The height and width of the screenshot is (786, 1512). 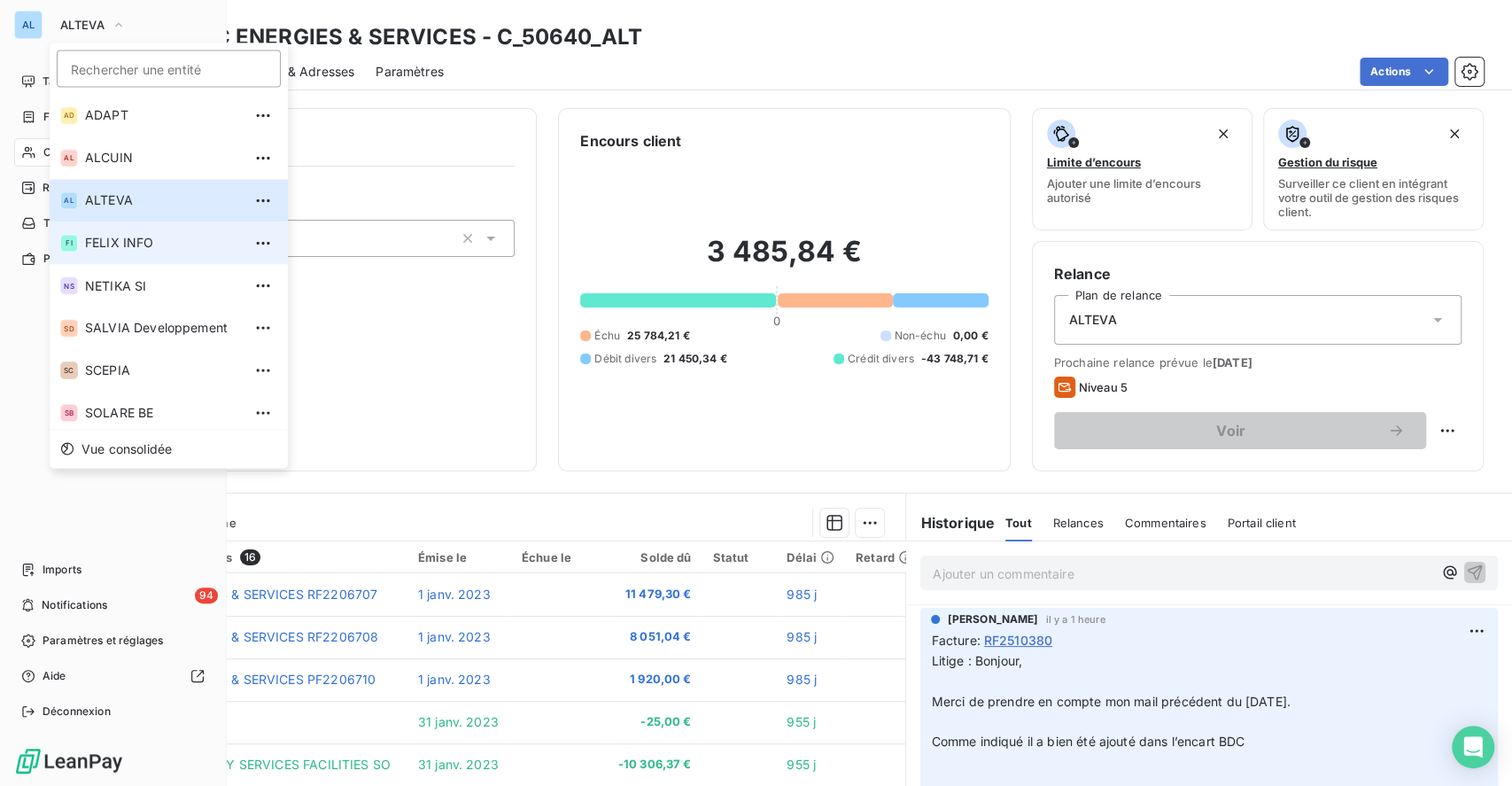 What do you see at coordinates (695, 358) in the screenshot?
I see `span: 21 450,34 €` at bounding box center [695, 358].